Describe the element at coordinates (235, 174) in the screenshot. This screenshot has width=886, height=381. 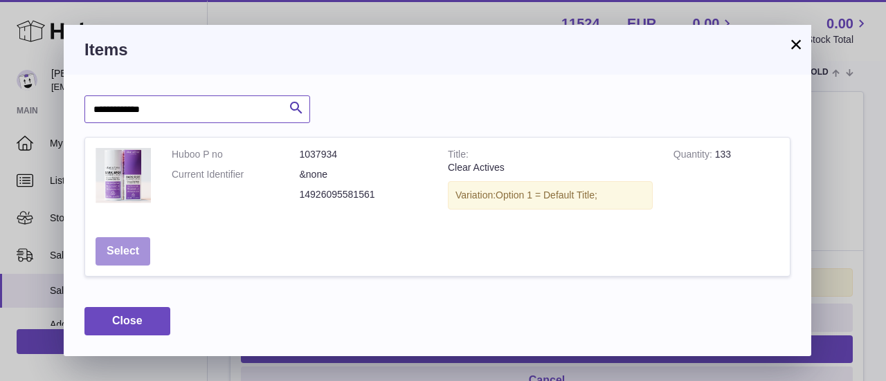
I see `dt: Current Identifier` at that location.